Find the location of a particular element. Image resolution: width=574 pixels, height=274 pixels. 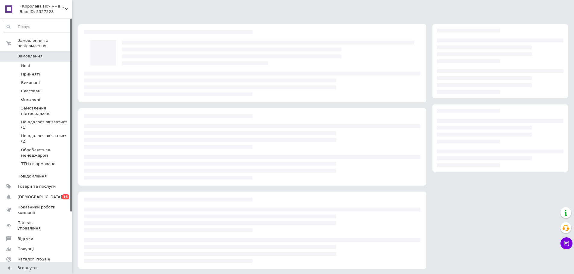

span: 16 is located at coordinates (65, 197).